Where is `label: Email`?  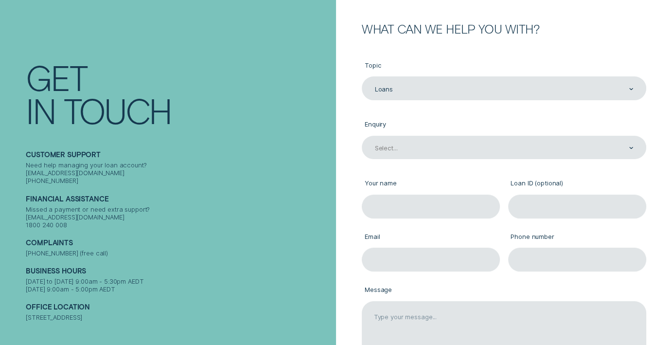 label: Email is located at coordinates (431, 237).